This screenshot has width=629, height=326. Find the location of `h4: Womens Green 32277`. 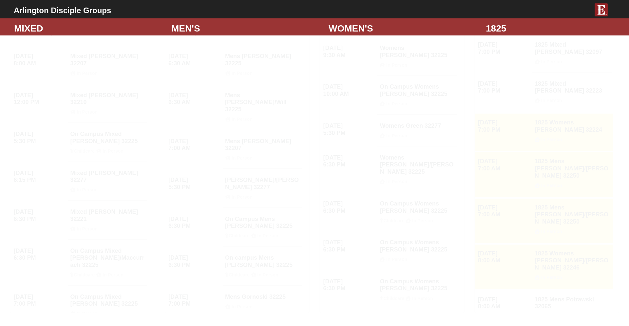

h4: Womens Green 32277 is located at coordinates (417, 130).